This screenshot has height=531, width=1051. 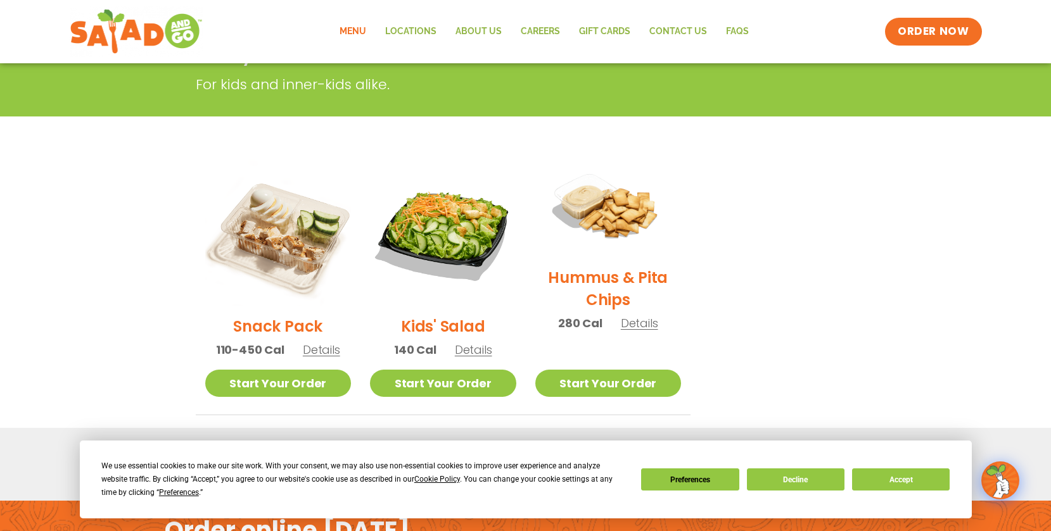 I want to click on span: Preferences, so click(x=179, y=493).